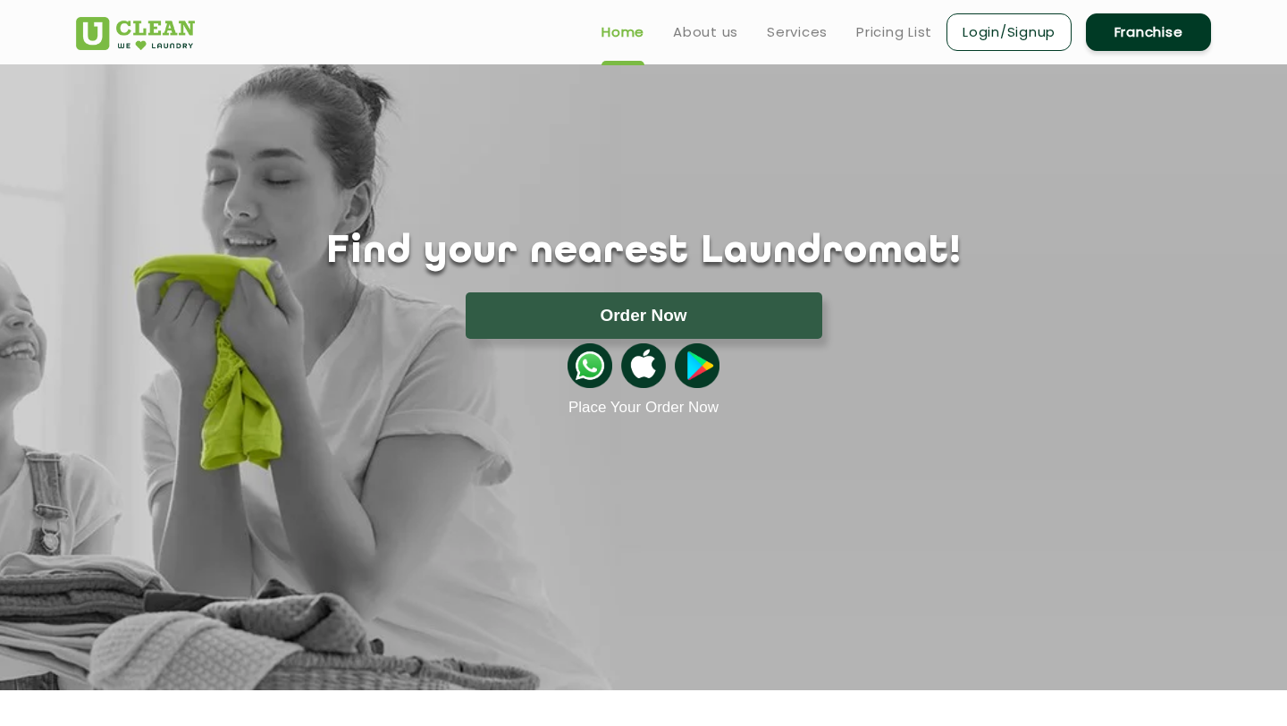  I want to click on a: Home, so click(623, 32).